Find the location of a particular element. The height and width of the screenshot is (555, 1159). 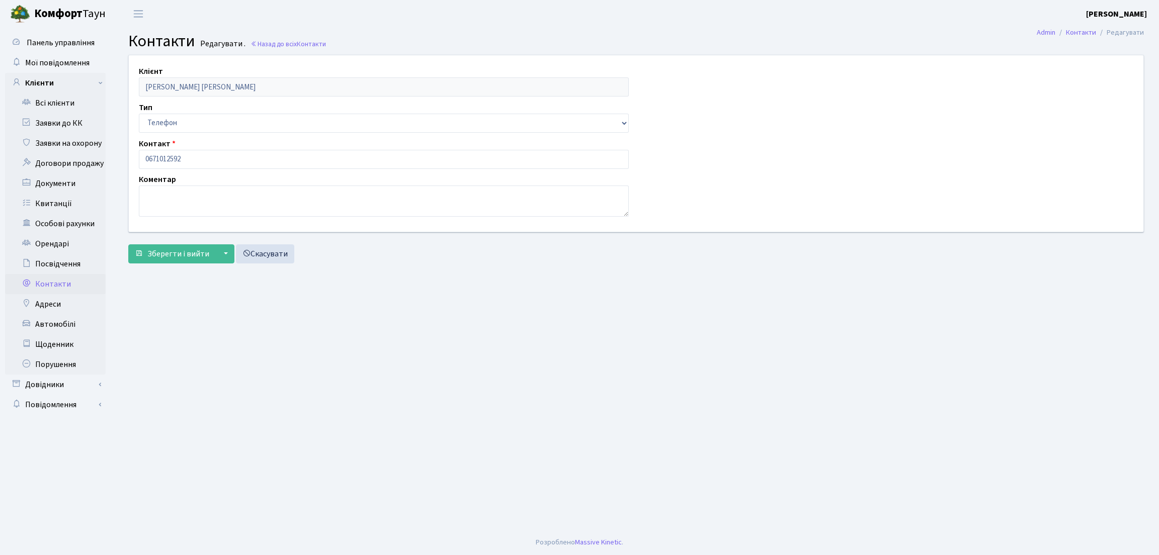

span: Мої повідомлення is located at coordinates (57, 63).